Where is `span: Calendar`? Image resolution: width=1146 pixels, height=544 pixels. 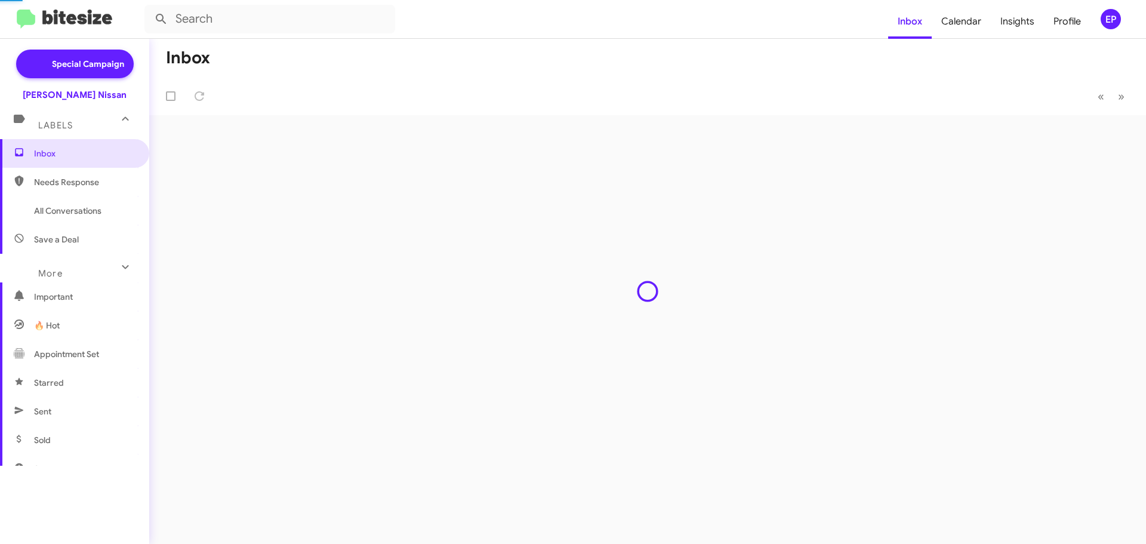 span: Calendar is located at coordinates (961, 21).